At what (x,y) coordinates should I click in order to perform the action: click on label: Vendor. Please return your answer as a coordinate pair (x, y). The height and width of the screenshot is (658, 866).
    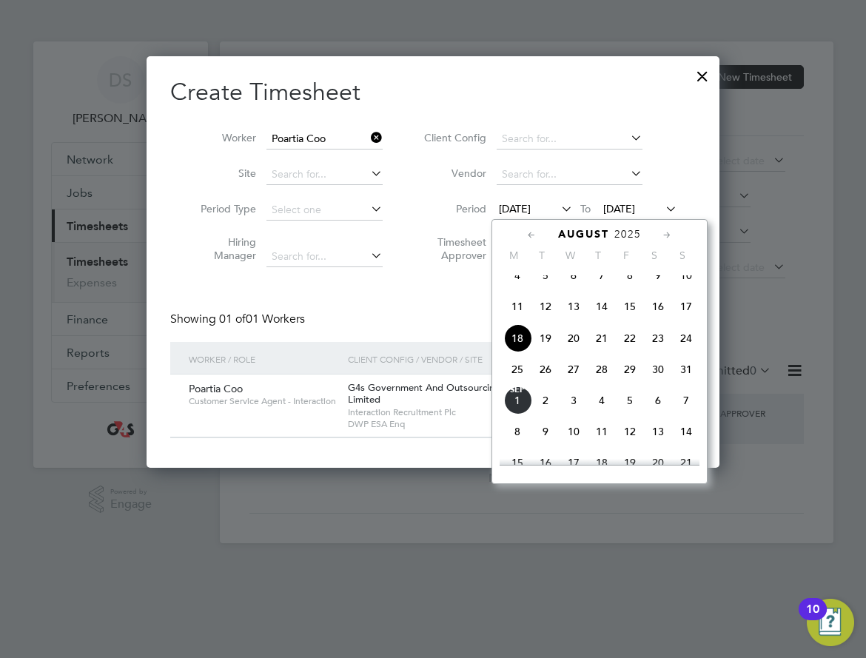
    Looking at the image, I should click on (453, 173).